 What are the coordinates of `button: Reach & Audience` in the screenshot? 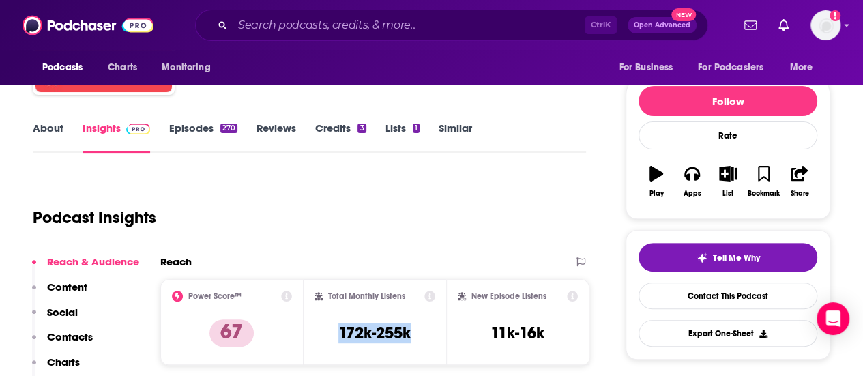 It's located at (85, 267).